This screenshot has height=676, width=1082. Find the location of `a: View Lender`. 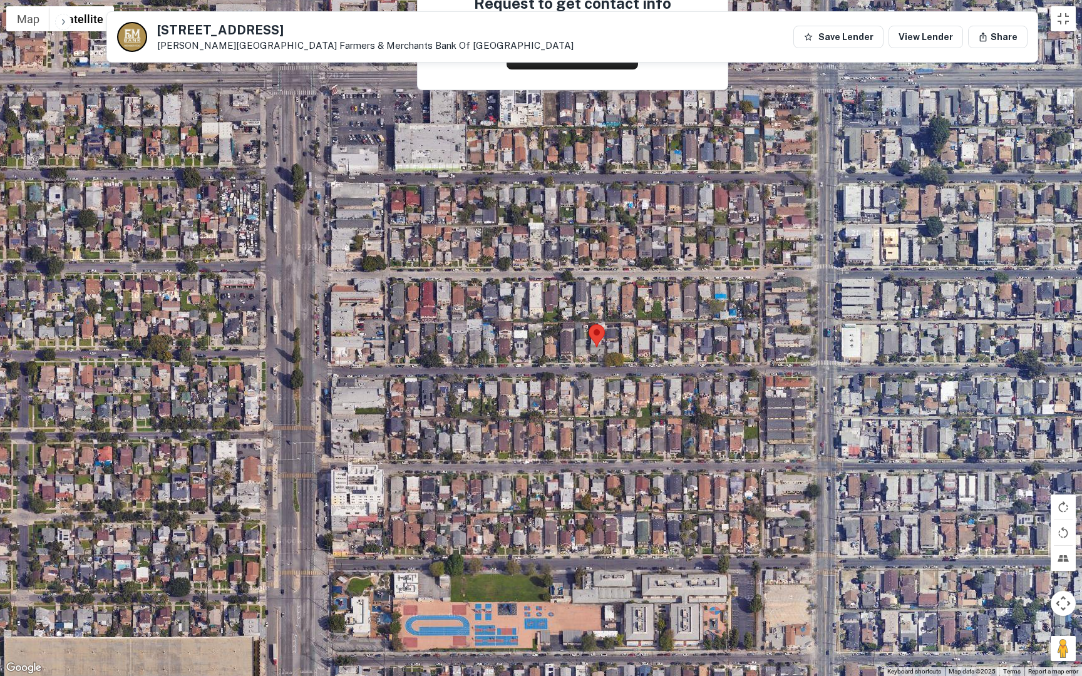

a: View Lender is located at coordinates (925, 37).